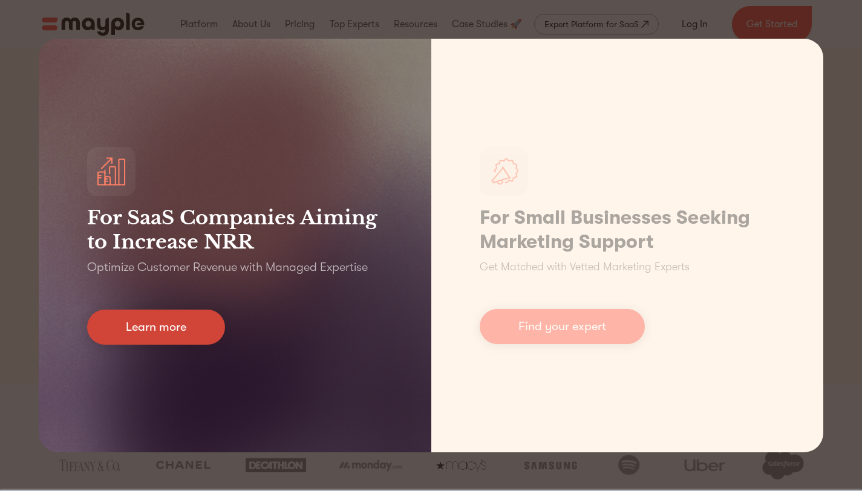  Describe the element at coordinates (235, 230) in the screenshot. I see `h3: For SaaS Companies Aiming to Increase NRR` at that location.